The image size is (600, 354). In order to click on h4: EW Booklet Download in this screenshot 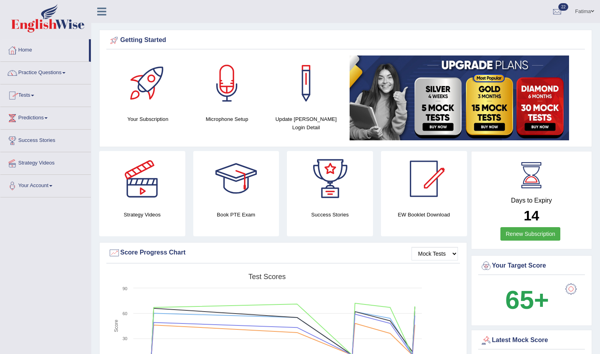, I will do `click(423, 215)`.